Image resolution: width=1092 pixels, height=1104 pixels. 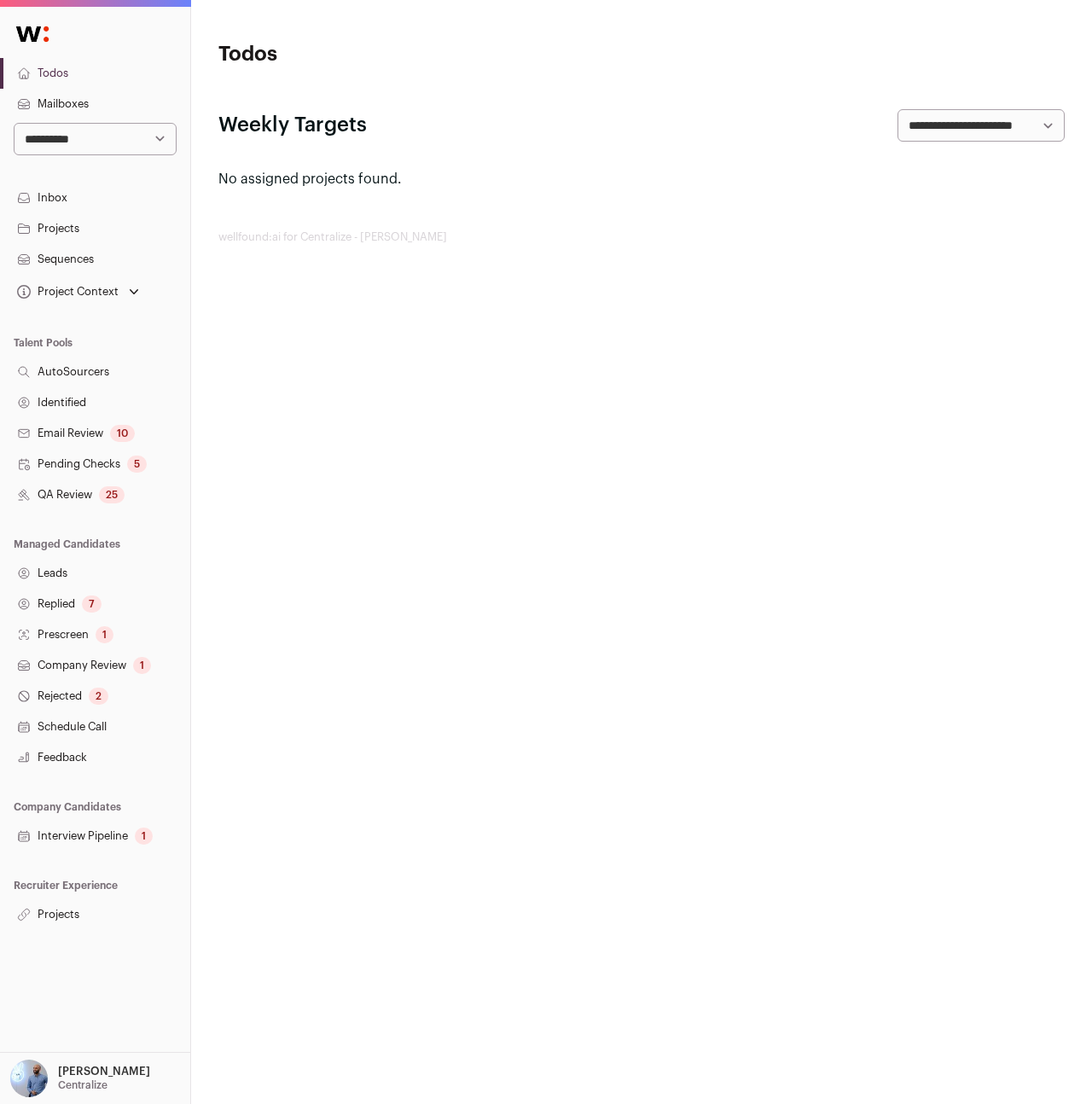 I want to click on div: 25, so click(x=111, y=495).